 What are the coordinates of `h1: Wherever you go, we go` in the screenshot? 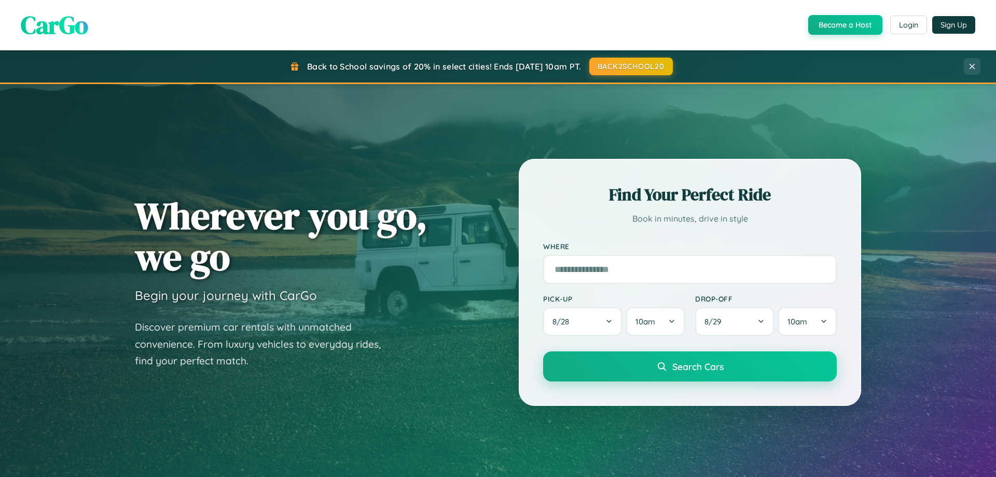 It's located at (281, 236).